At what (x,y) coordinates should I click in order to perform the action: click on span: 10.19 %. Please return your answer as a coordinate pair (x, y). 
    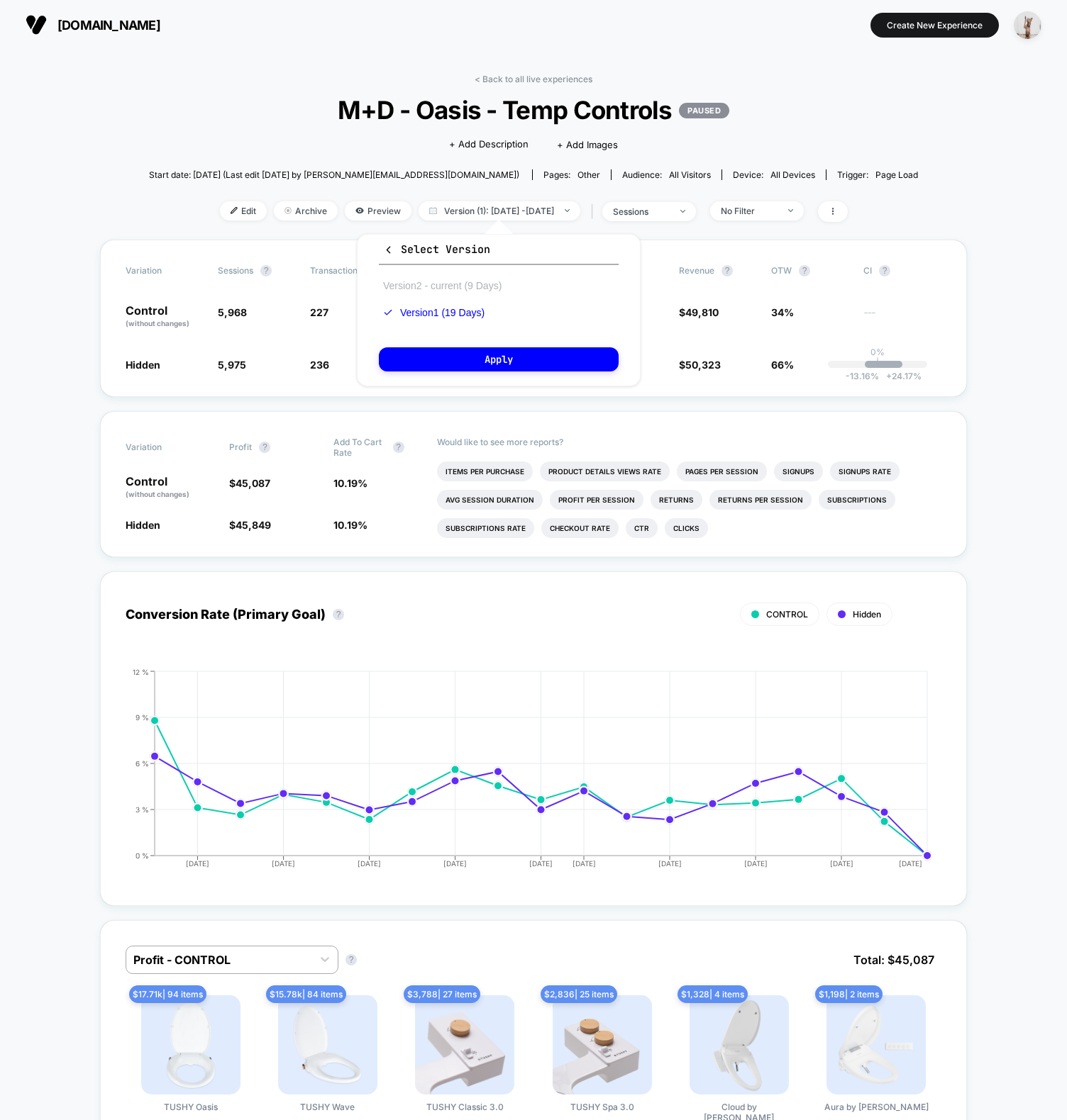
    Looking at the image, I should click on (350, 483).